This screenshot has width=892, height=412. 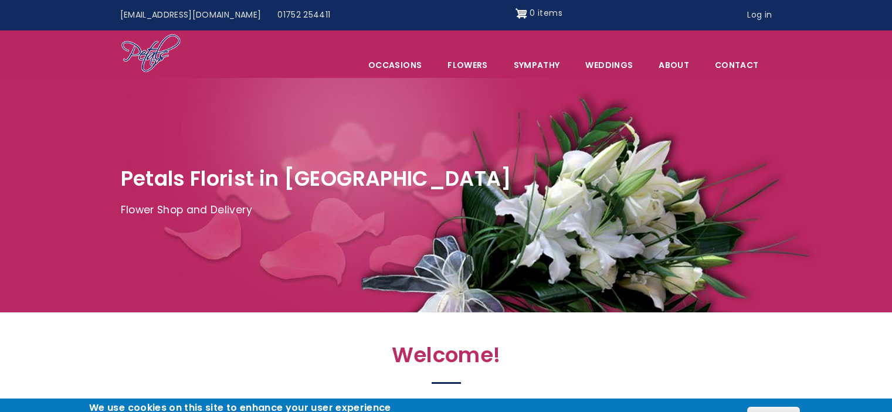 What do you see at coordinates (536, 65) in the screenshot?
I see `a: Sympathy` at bounding box center [536, 65].